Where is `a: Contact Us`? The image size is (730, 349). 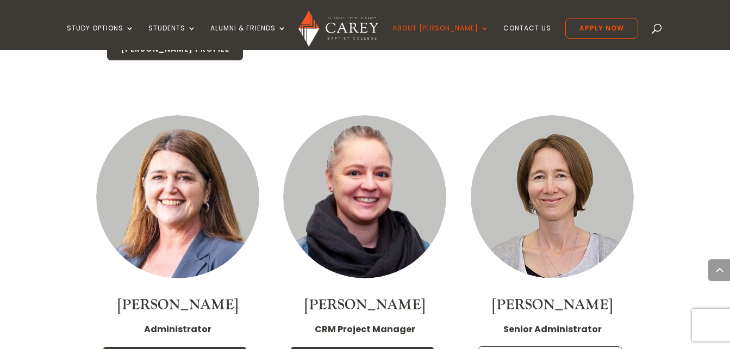
a: Contact Us is located at coordinates (528, 37).